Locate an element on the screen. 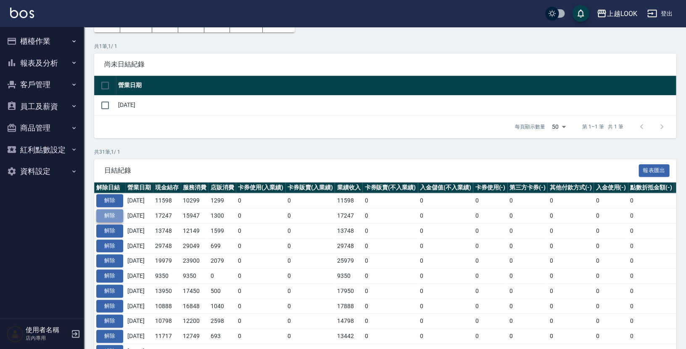  td: 10299 is located at coordinates (195, 201).